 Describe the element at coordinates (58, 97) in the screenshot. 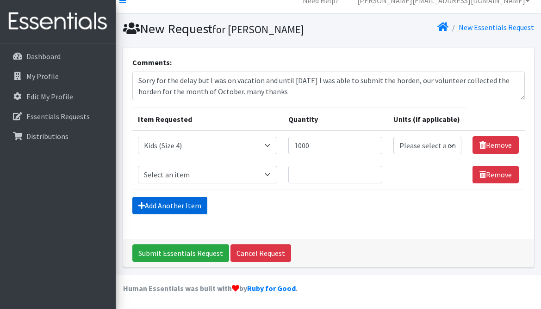

I see `a: Edit My Profile` at that location.